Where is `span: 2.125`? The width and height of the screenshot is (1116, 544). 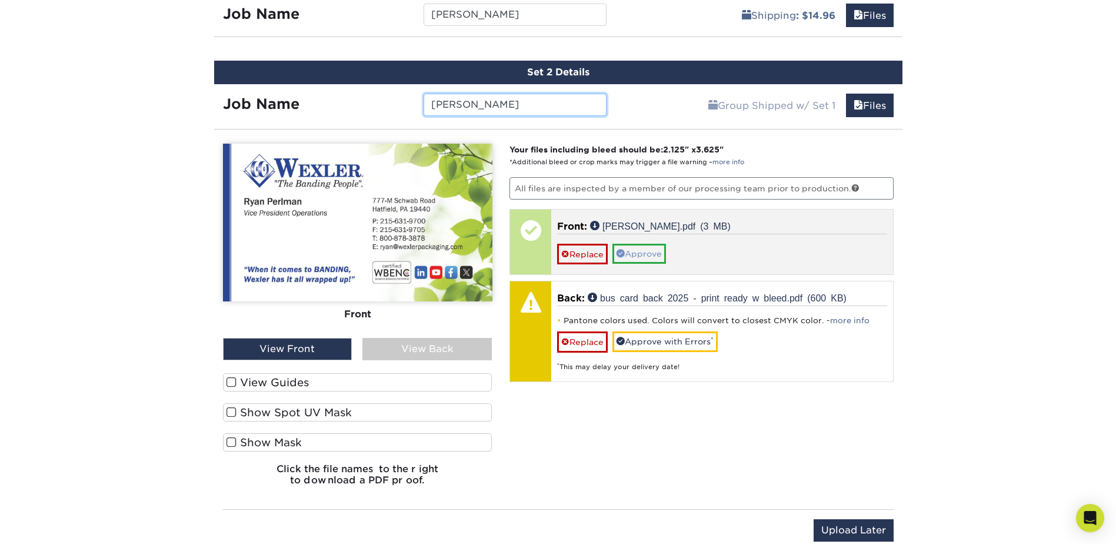 span: 2.125 is located at coordinates (674, 149).